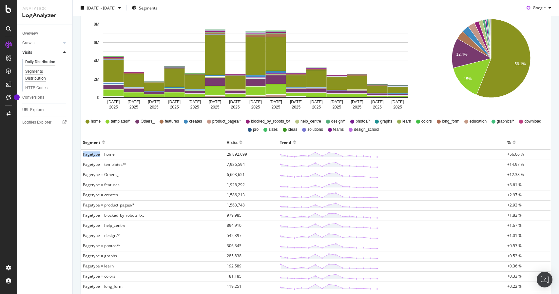 This screenshot has width=559, height=294. What do you see at coordinates (113, 215) in the screenshot?
I see `span: Pagetype = blocked_by_robots_txt` at bounding box center [113, 215].